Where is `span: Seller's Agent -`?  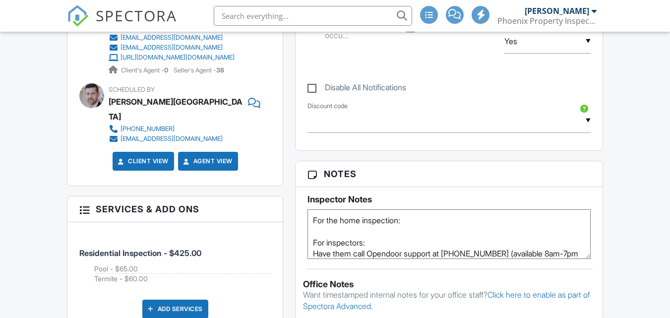 span: Seller's Agent - is located at coordinates (199, 70).